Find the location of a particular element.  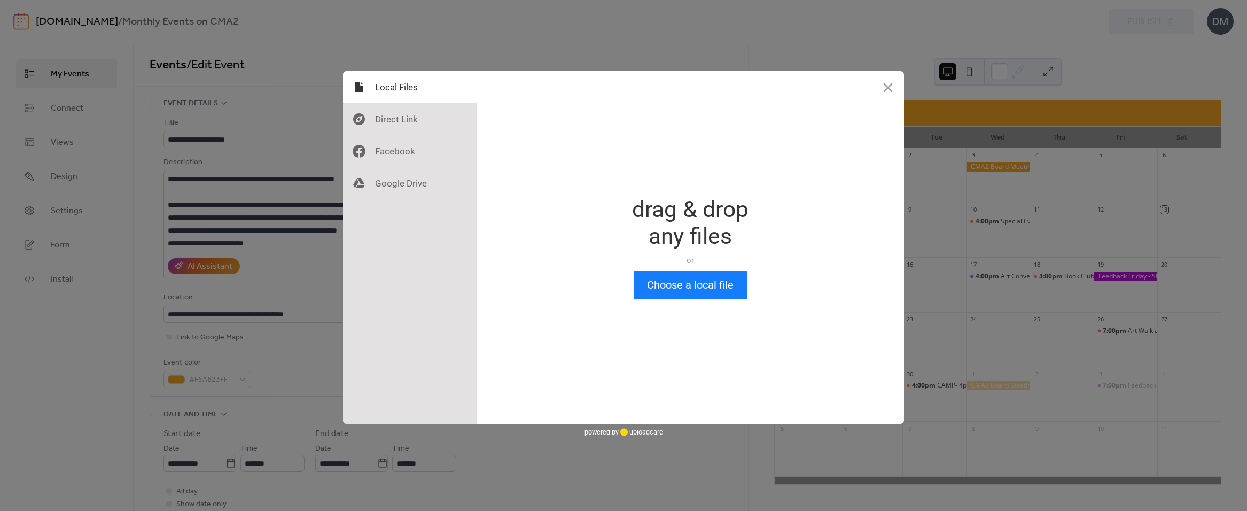

div: Local Files is located at coordinates (410, 87).